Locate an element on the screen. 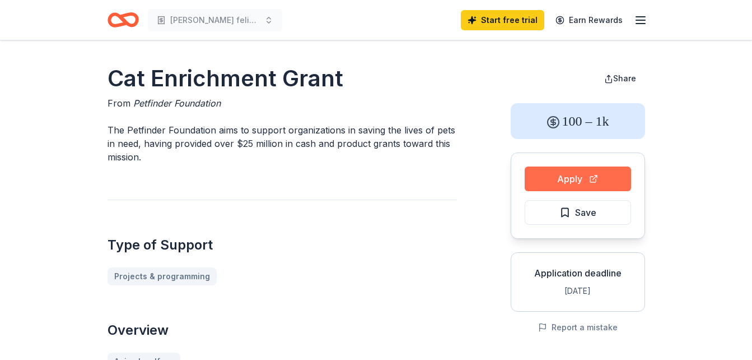  div: From is located at coordinates (282, 103).